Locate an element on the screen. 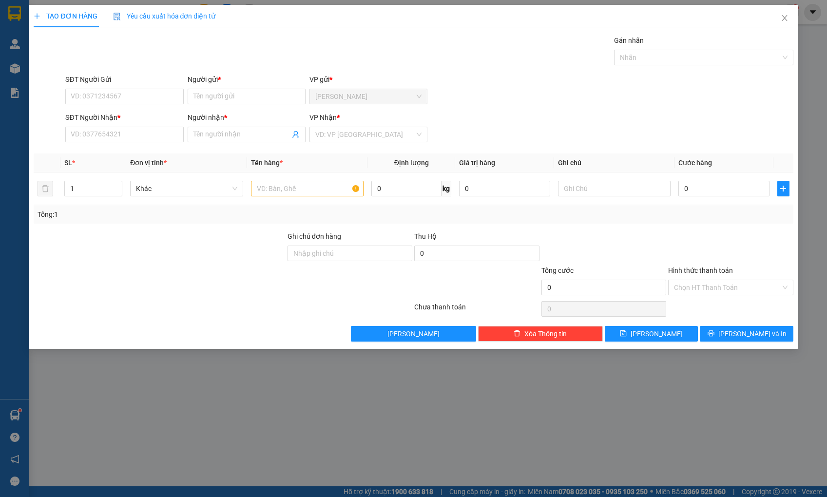 Image resolution: width=827 pixels, height=497 pixels. label: Ghi chú đơn hàng is located at coordinates (314, 236).